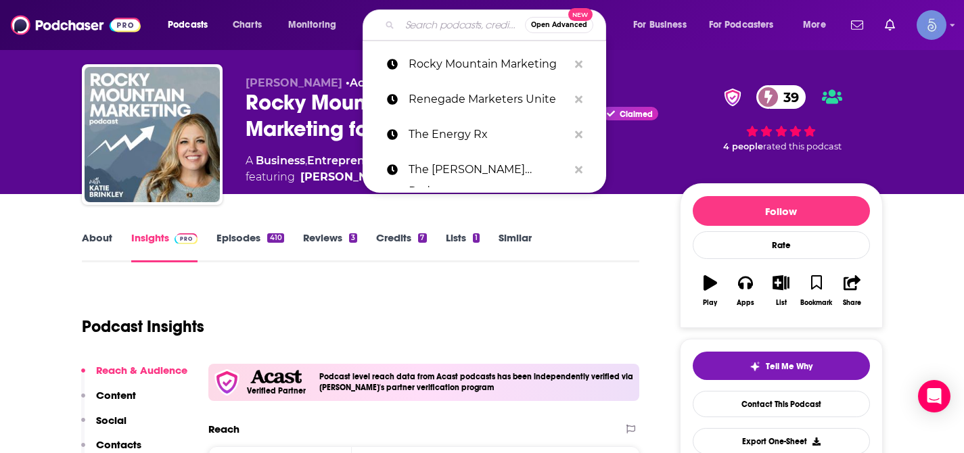 Image resolution: width=964 pixels, height=453 pixels. Describe the element at coordinates (746, 291) in the screenshot. I see `button: Apps` at that location.